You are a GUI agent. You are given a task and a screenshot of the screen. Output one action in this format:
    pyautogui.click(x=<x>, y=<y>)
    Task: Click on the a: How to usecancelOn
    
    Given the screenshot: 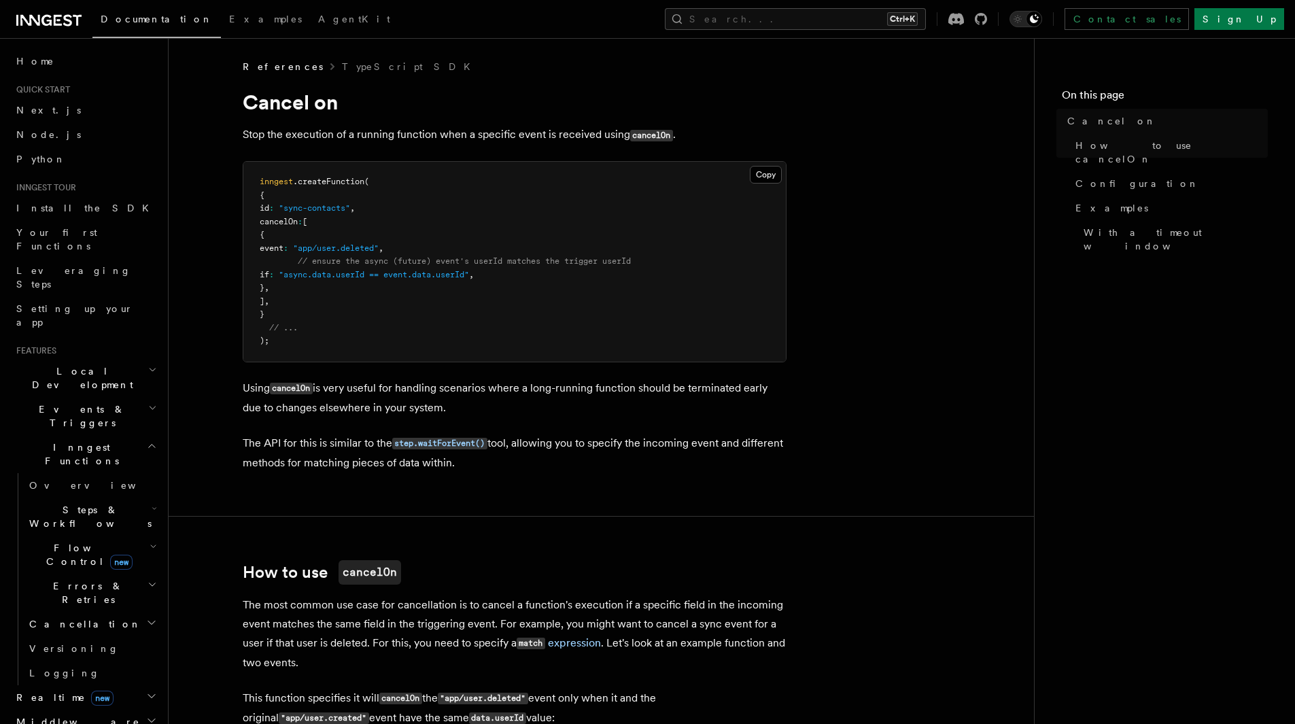 What is the action you would take?
    pyautogui.click(x=322, y=572)
    